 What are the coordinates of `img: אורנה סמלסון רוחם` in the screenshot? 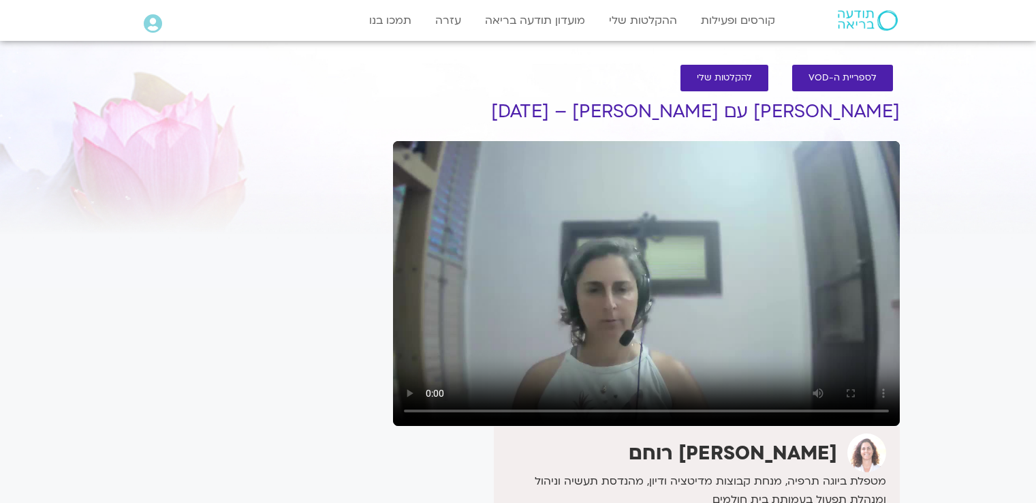 It's located at (866, 452).